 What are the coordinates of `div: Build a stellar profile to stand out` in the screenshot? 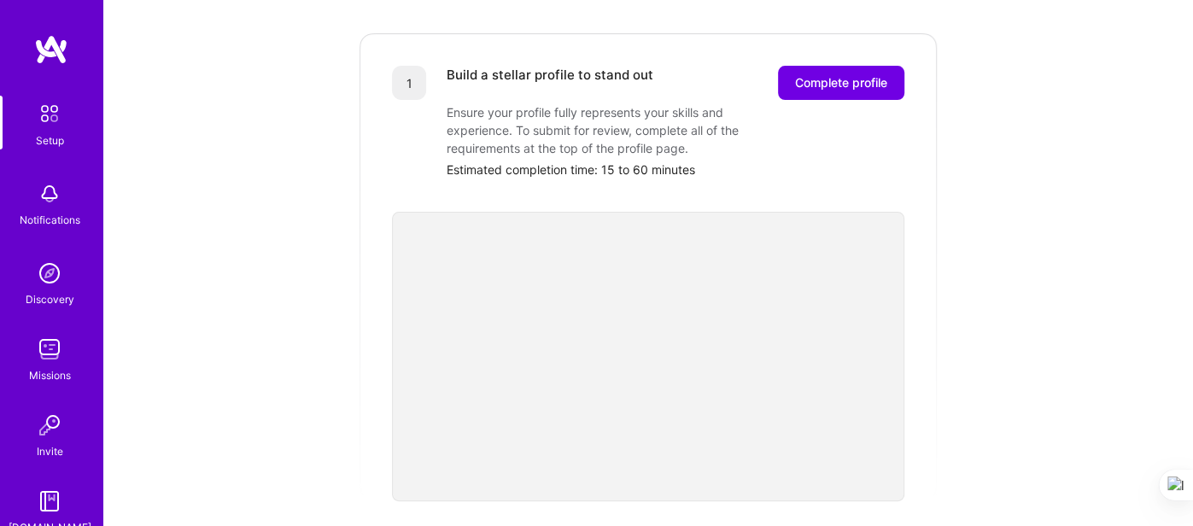 It's located at (550, 83).